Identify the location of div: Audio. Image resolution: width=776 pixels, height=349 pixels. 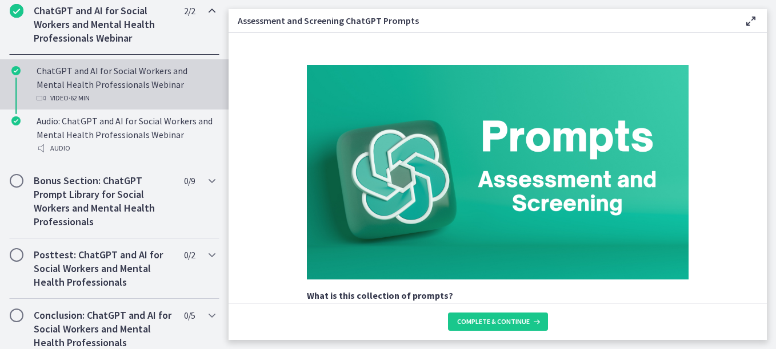
(126, 148).